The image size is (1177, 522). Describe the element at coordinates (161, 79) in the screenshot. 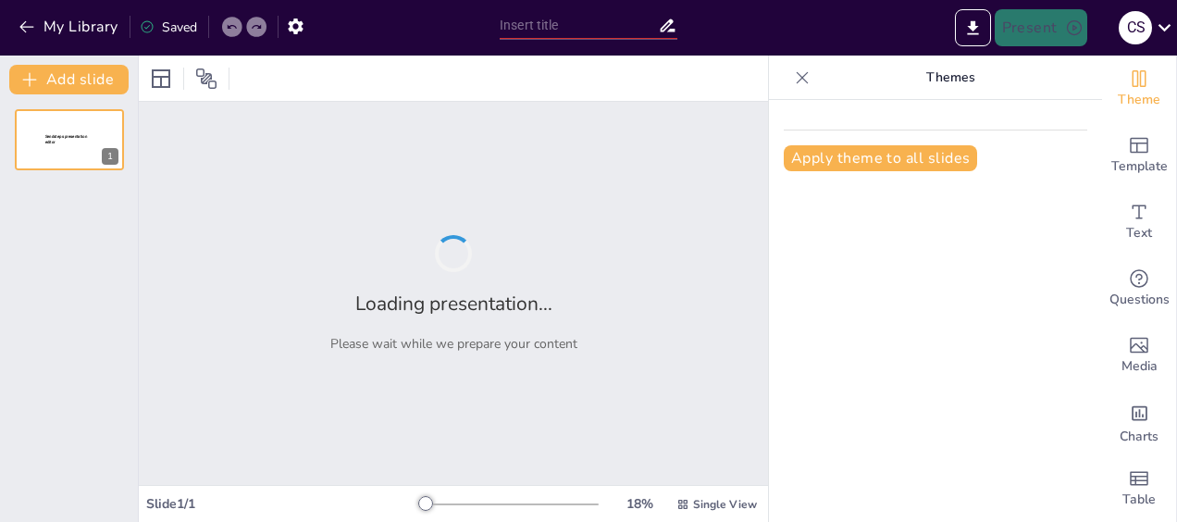

I see `div: Layout` at that location.